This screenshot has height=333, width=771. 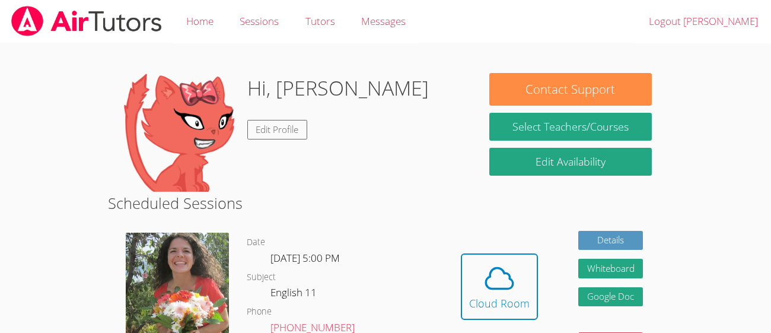 What do you see at coordinates (571, 126) in the screenshot?
I see `a: Select Teachers/Courses` at bounding box center [571, 126].